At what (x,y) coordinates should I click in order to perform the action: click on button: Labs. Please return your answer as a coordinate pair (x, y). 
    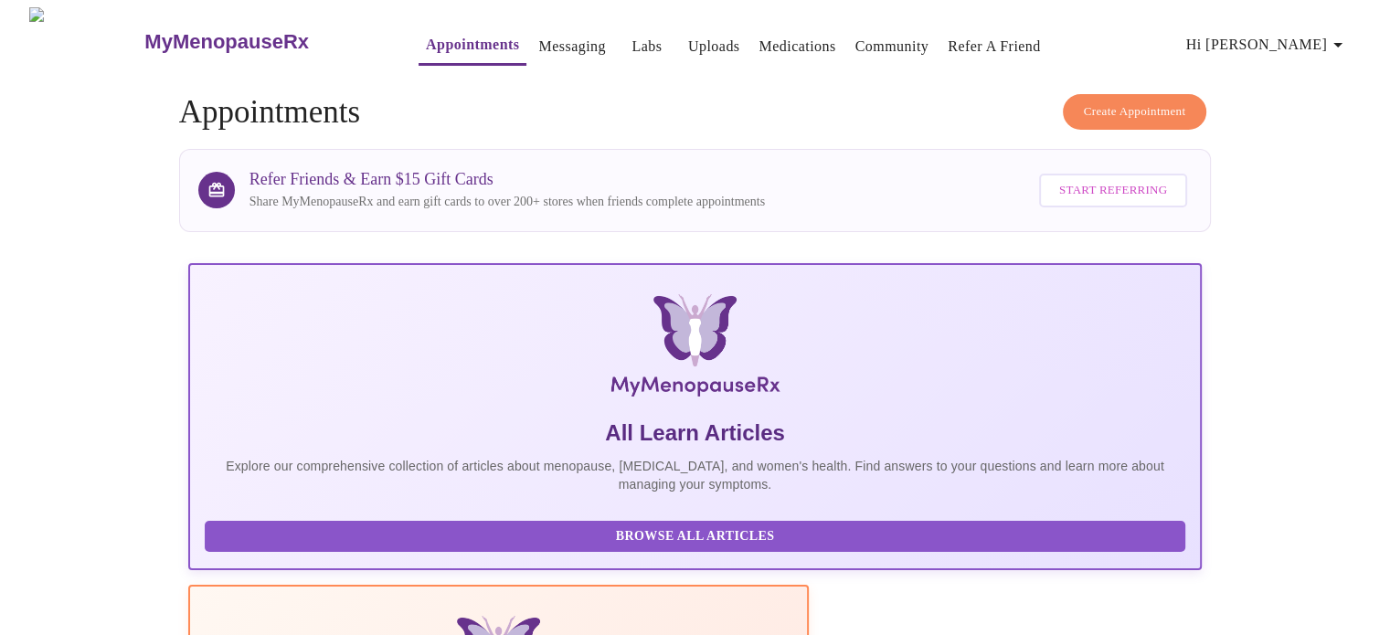
    Looking at the image, I should click on (647, 47).